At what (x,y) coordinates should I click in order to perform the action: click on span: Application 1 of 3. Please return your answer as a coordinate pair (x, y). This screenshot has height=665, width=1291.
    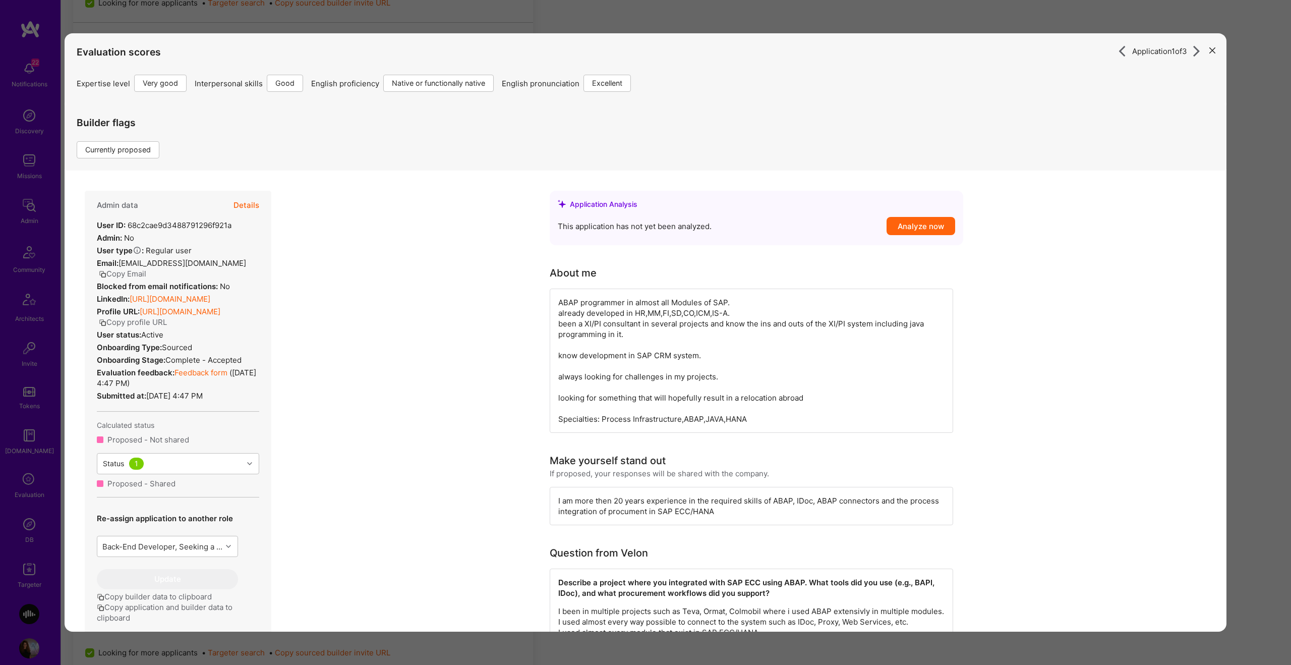
    Looking at the image, I should click on (1160, 51).